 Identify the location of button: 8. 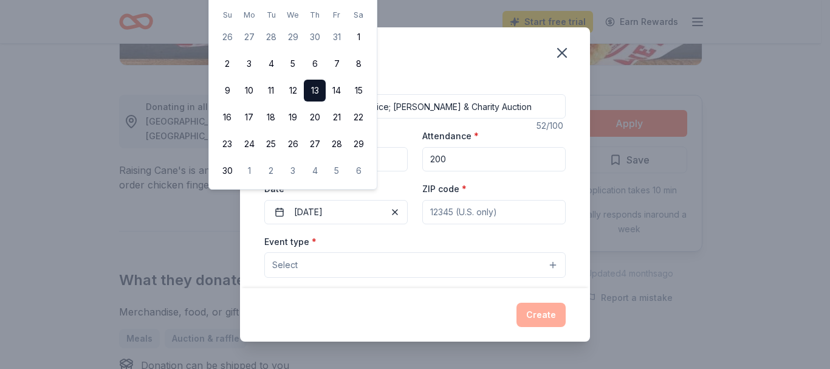
(359, 64).